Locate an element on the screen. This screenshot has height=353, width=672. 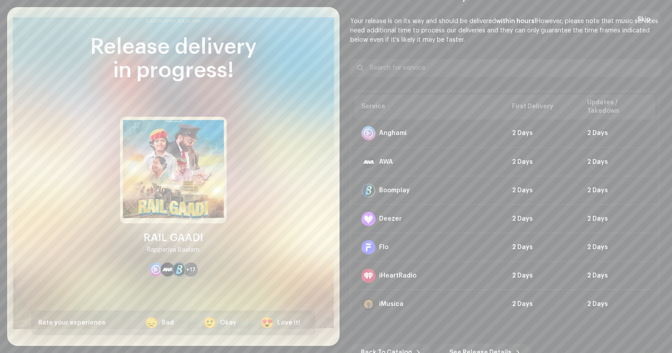
th: Service is located at coordinates (429, 107).